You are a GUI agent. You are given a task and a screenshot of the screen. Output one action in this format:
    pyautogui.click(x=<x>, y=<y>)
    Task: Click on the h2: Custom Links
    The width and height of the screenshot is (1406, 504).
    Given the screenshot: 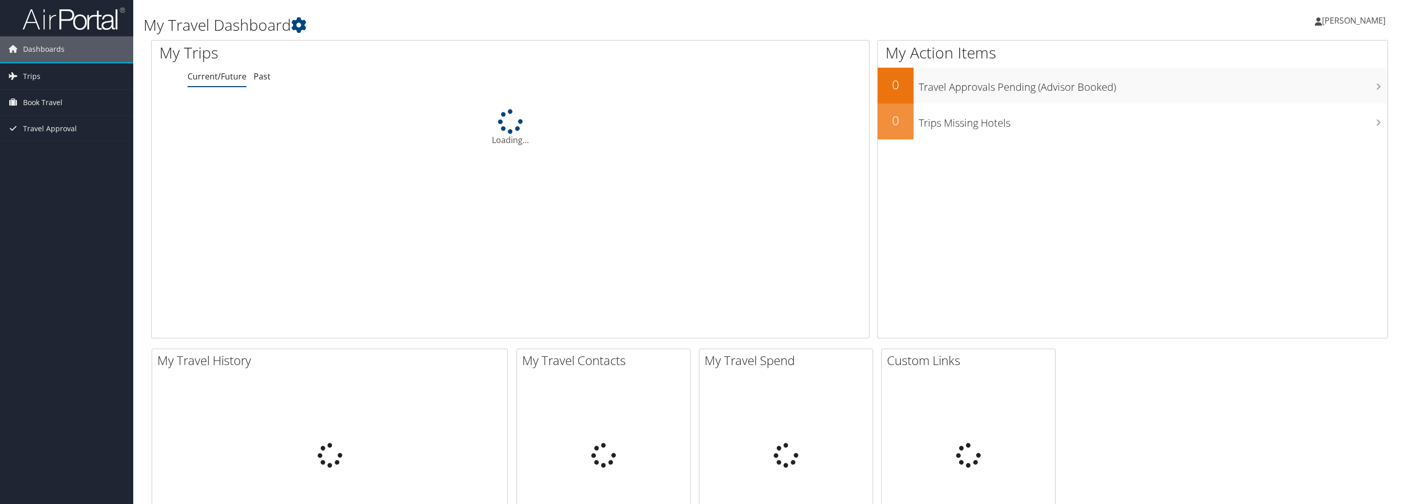 What is the action you would take?
    pyautogui.click(x=971, y=360)
    